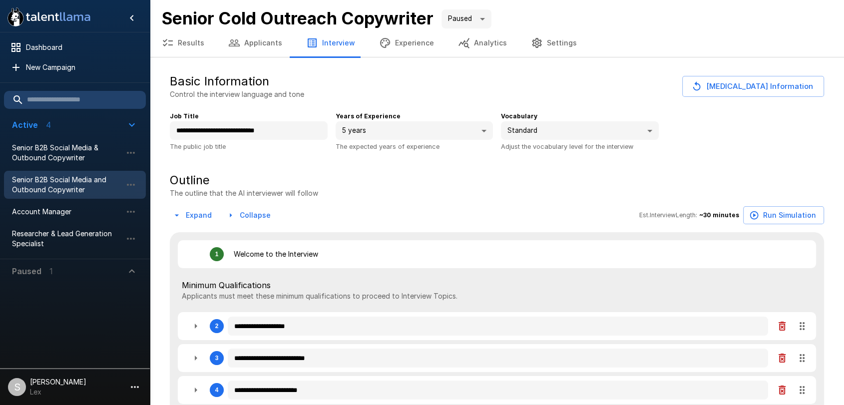 The image size is (844, 405). Describe the element at coordinates (669, 215) in the screenshot. I see `span: Est. Interview Length:` at that location.